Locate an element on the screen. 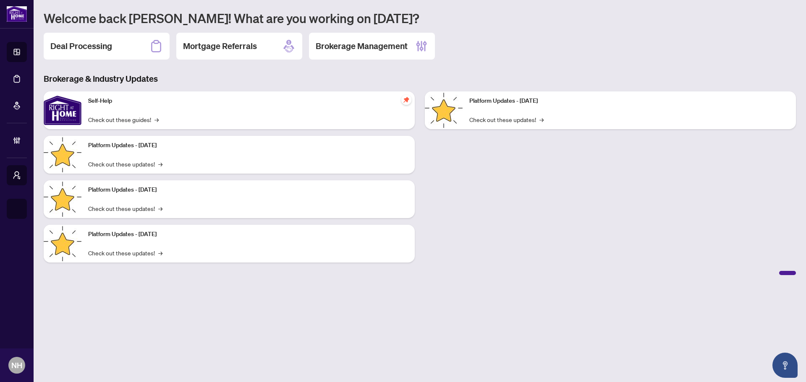  span: user-switch is located at coordinates (17, 175).